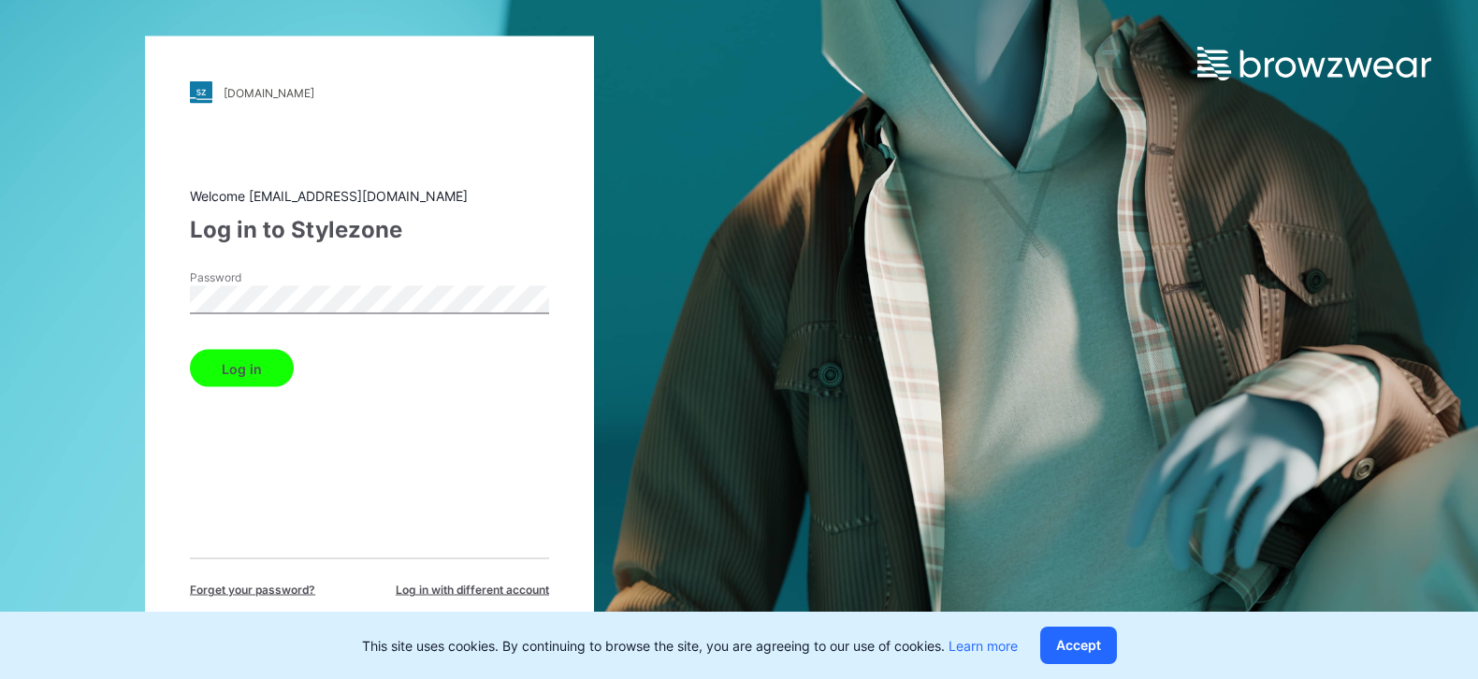 This screenshot has width=1478, height=679. I want to click on img: stylezone-logo.562084cfcfab977791bfbf7441f1a819.svg, so click(201, 93).